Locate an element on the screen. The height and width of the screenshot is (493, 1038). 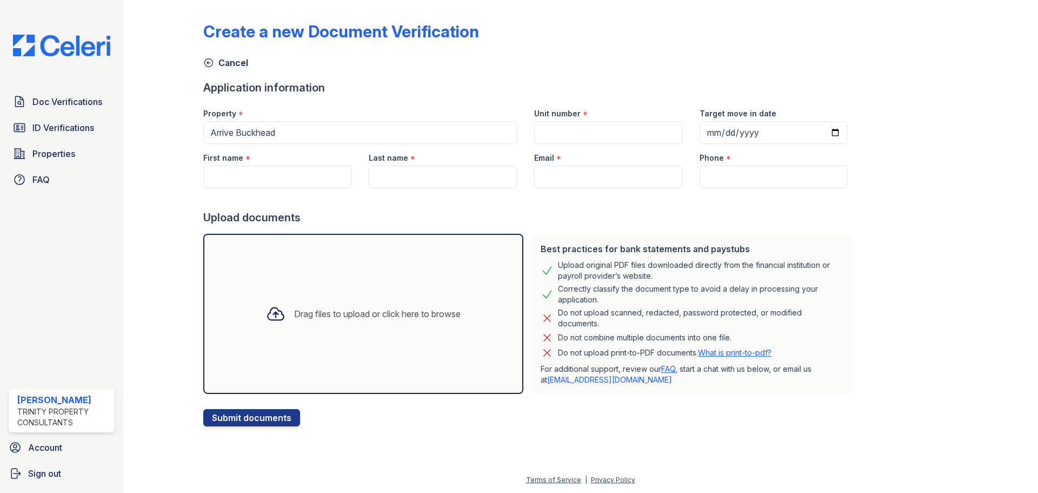
a: Cancel is located at coordinates (225, 63).